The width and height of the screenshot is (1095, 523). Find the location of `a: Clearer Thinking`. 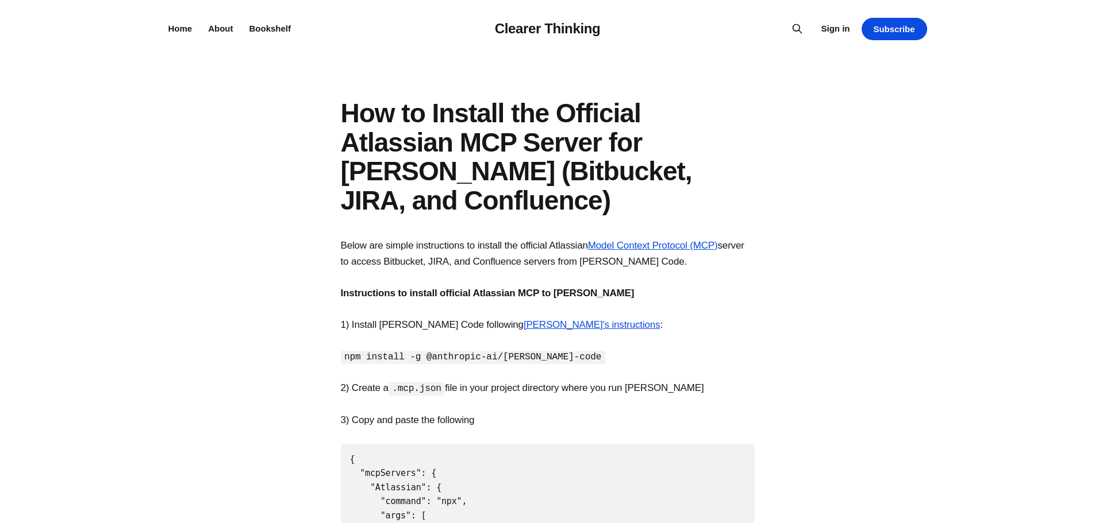

a: Clearer Thinking is located at coordinates (548, 28).